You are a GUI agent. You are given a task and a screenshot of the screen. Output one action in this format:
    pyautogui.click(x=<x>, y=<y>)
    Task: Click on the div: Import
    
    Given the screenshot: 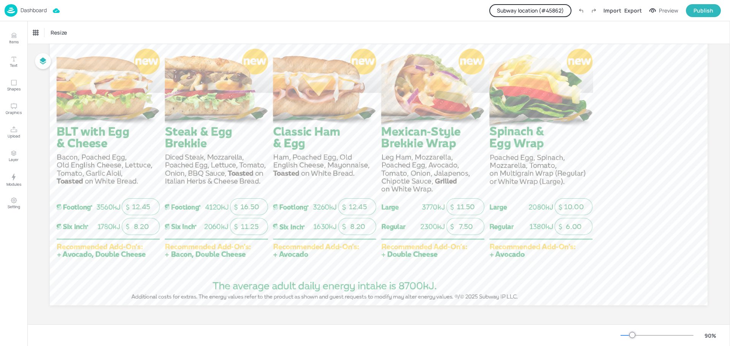 What is the action you would take?
    pyautogui.click(x=612, y=10)
    